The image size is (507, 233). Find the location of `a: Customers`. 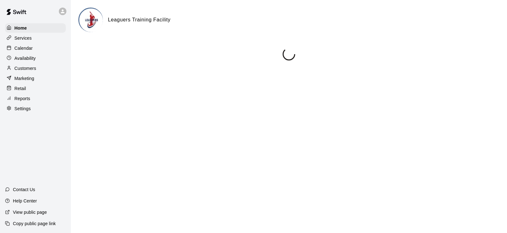

a: Customers is located at coordinates (35, 68).